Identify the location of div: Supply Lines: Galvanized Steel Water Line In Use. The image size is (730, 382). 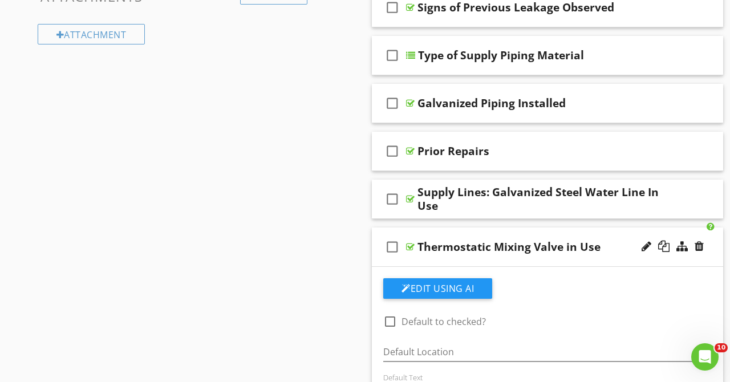
(541, 199).